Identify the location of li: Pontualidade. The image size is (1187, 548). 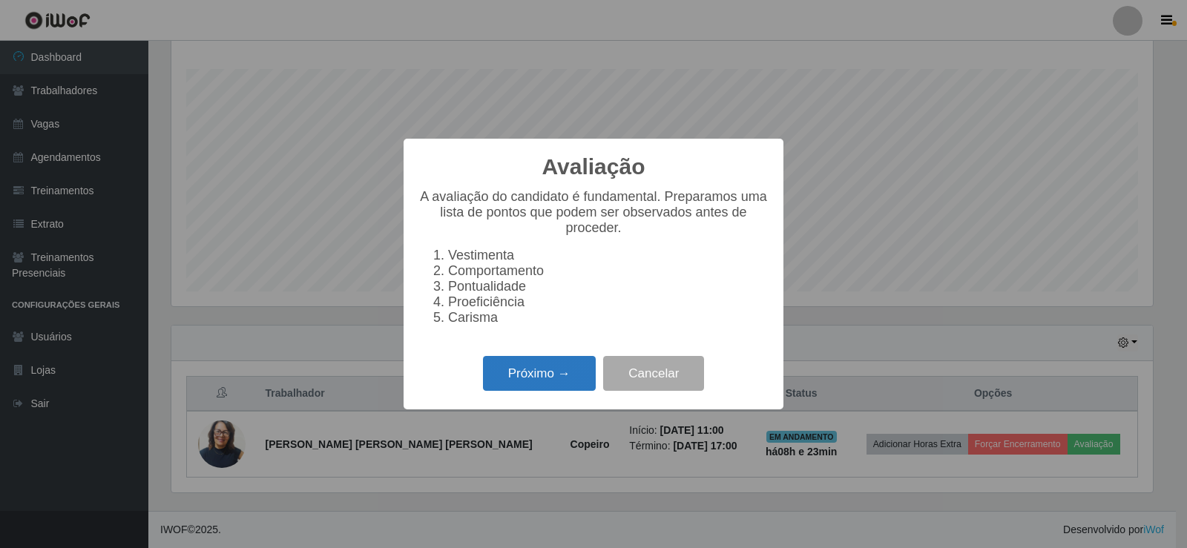
(609, 286).